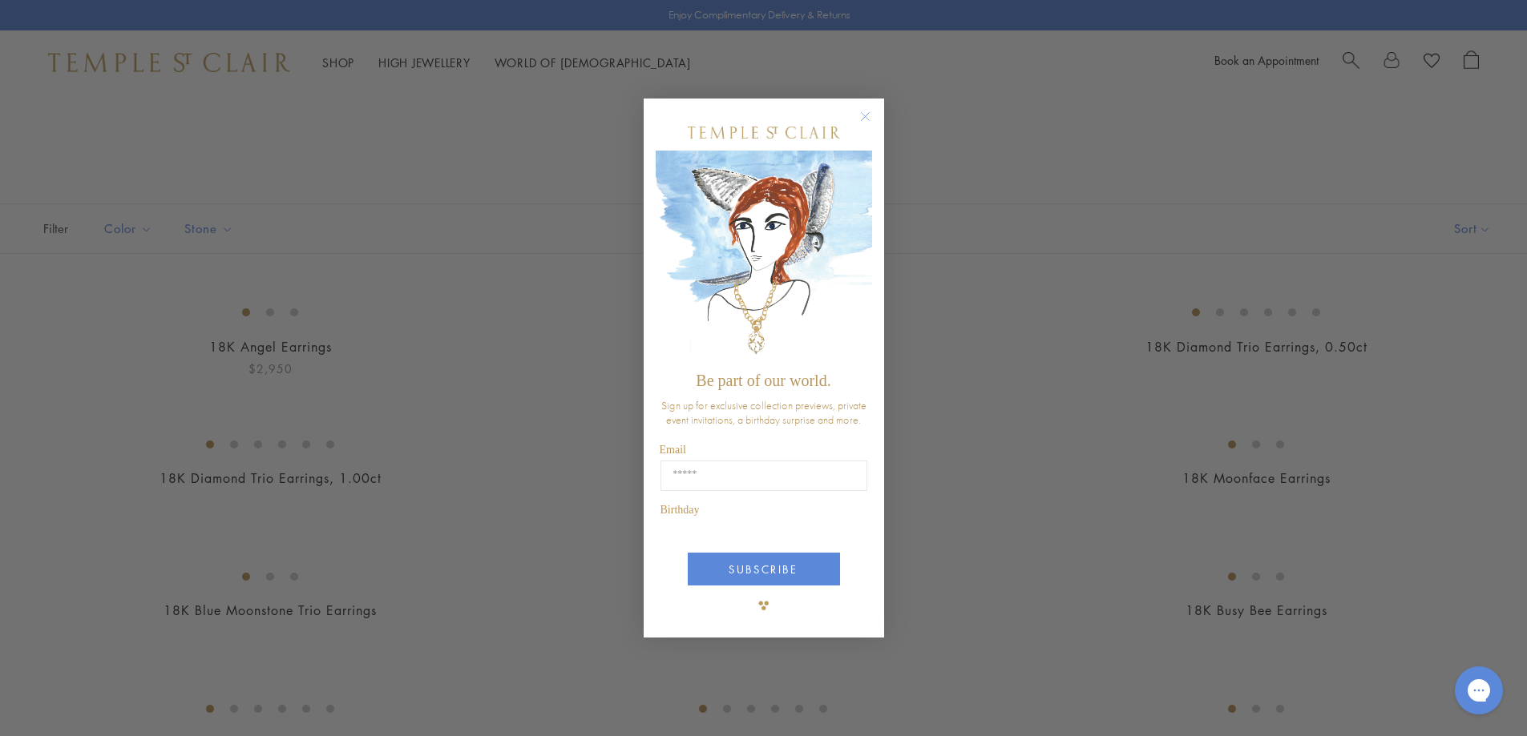 This screenshot has width=1527, height=736. I want to click on span: Sign up for exclusive collection previews, private event invitations, a birthday surprise and more., so click(764, 413).